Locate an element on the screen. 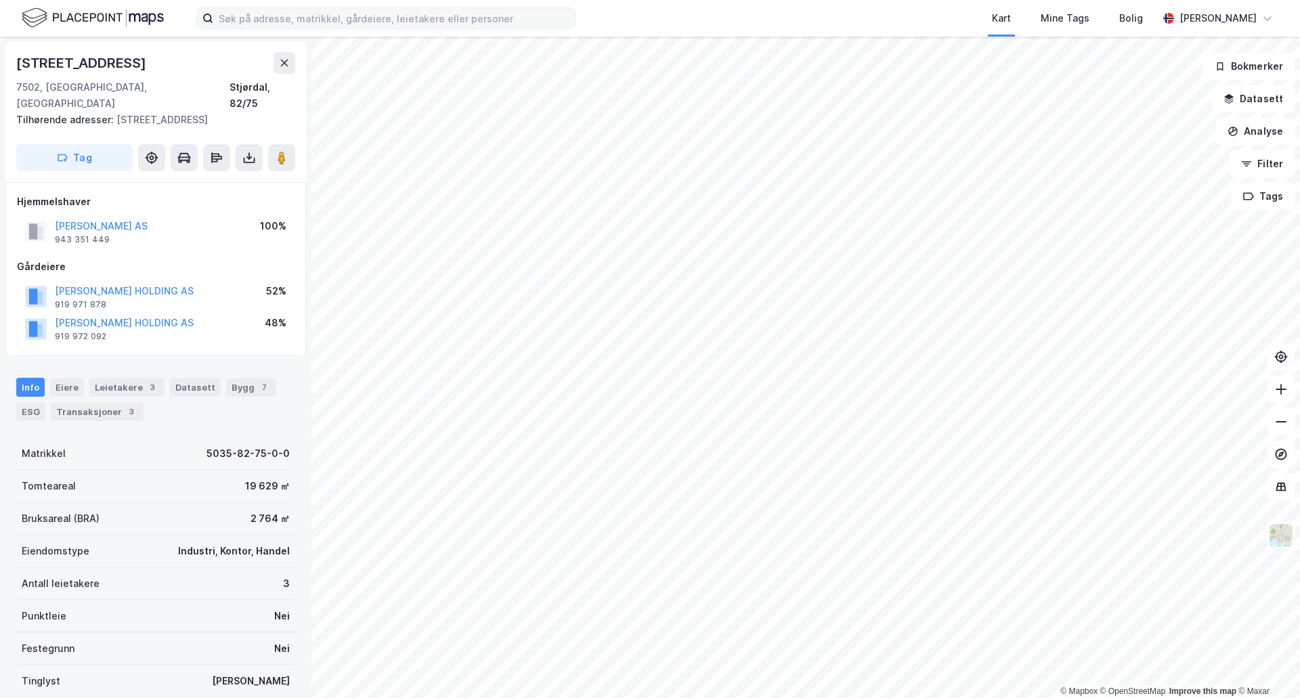 This screenshot has height=698, width=1300. button: Datasett is located at coordinates (1254, 99).